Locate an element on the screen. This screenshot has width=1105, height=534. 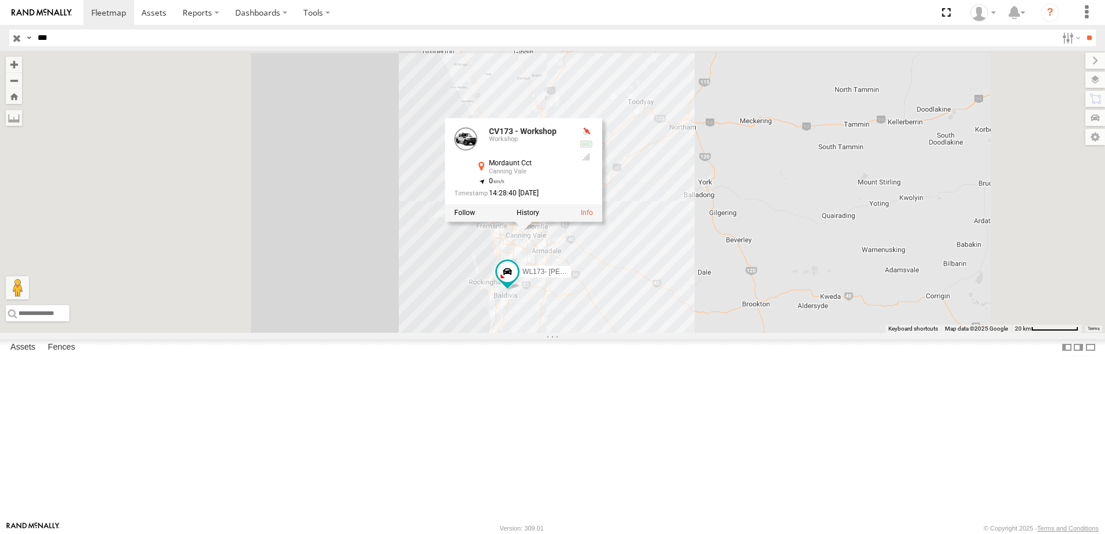
span: 0 is located at coordinates (496, 181).